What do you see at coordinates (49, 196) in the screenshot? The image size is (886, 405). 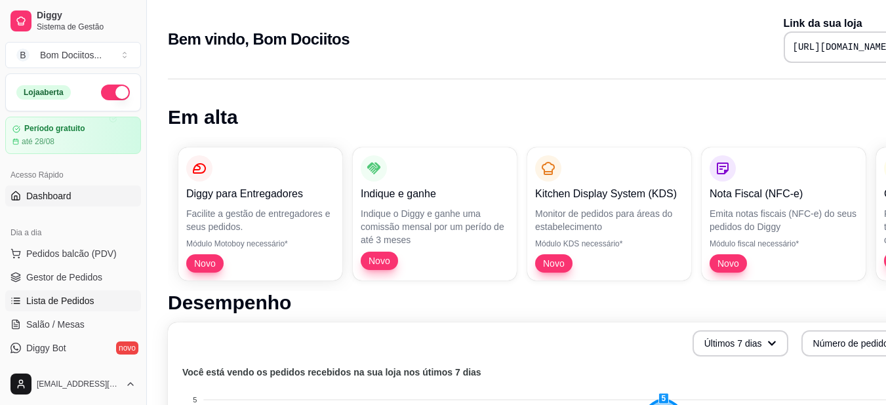 I see `span: Dashboard` at bounding box center [49, 196].